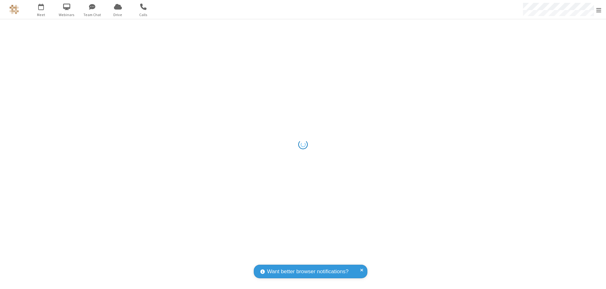 Image resolution: width=606 pixels, height=289 pixels. Describe the element at coordinates (308, 272) in the screenshot. I see `span: Want better browser notifications?` at that location.